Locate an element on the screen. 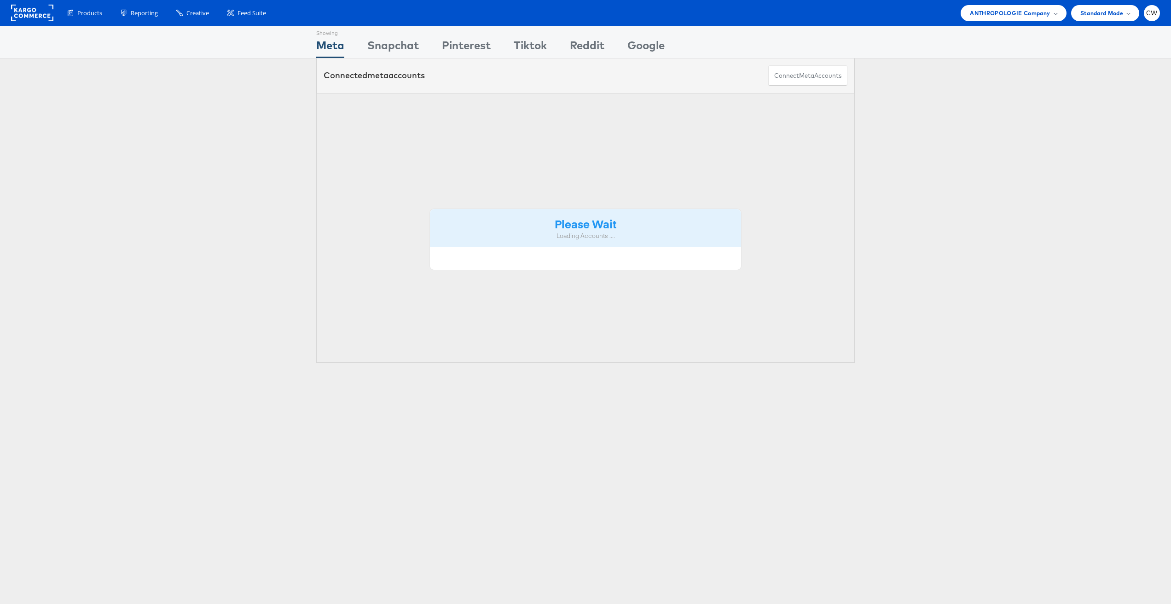 The width and height of the screenshot is (1171, 604). span: Standard Mode is located at coordinates (1101, 13).